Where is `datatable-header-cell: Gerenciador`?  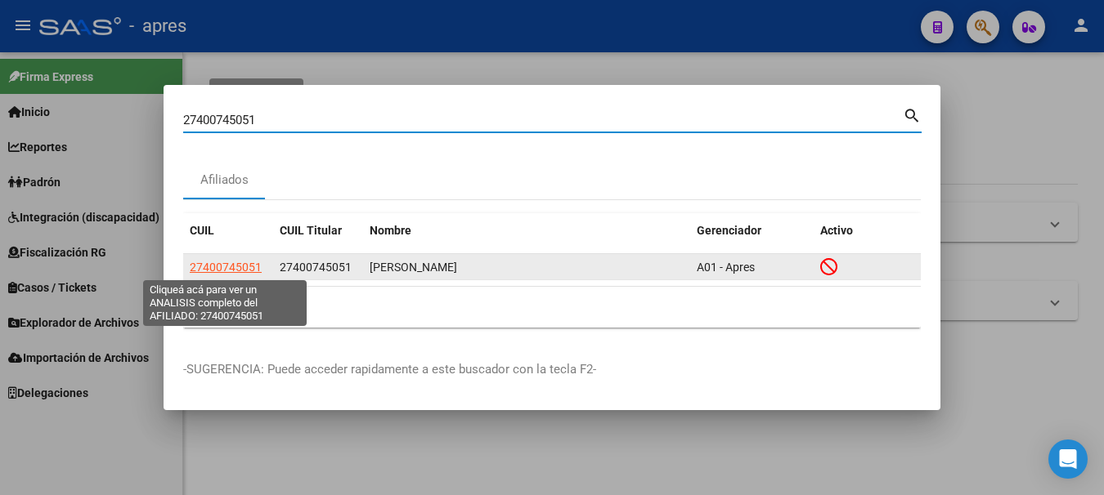 datatable-header-cell: Gerenciador is located at coordinates (751, 231).